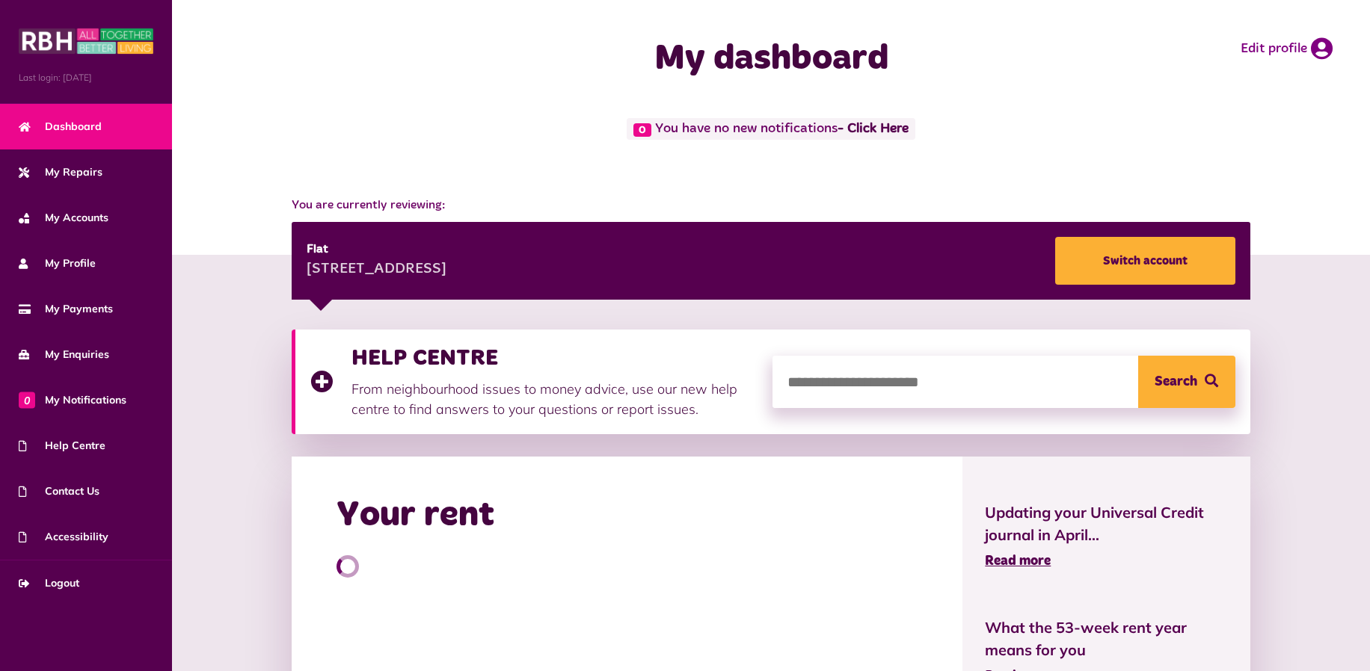  Describe the element at coordinates (66, 309) in the screenshot. I see `span: My Payments` at that location.